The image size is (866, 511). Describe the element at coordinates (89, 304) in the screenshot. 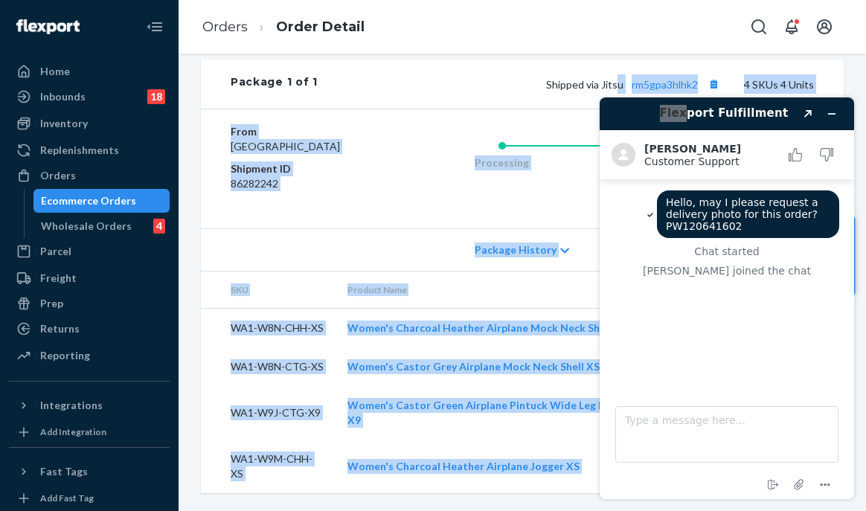

I see `a: Prep` at that location.